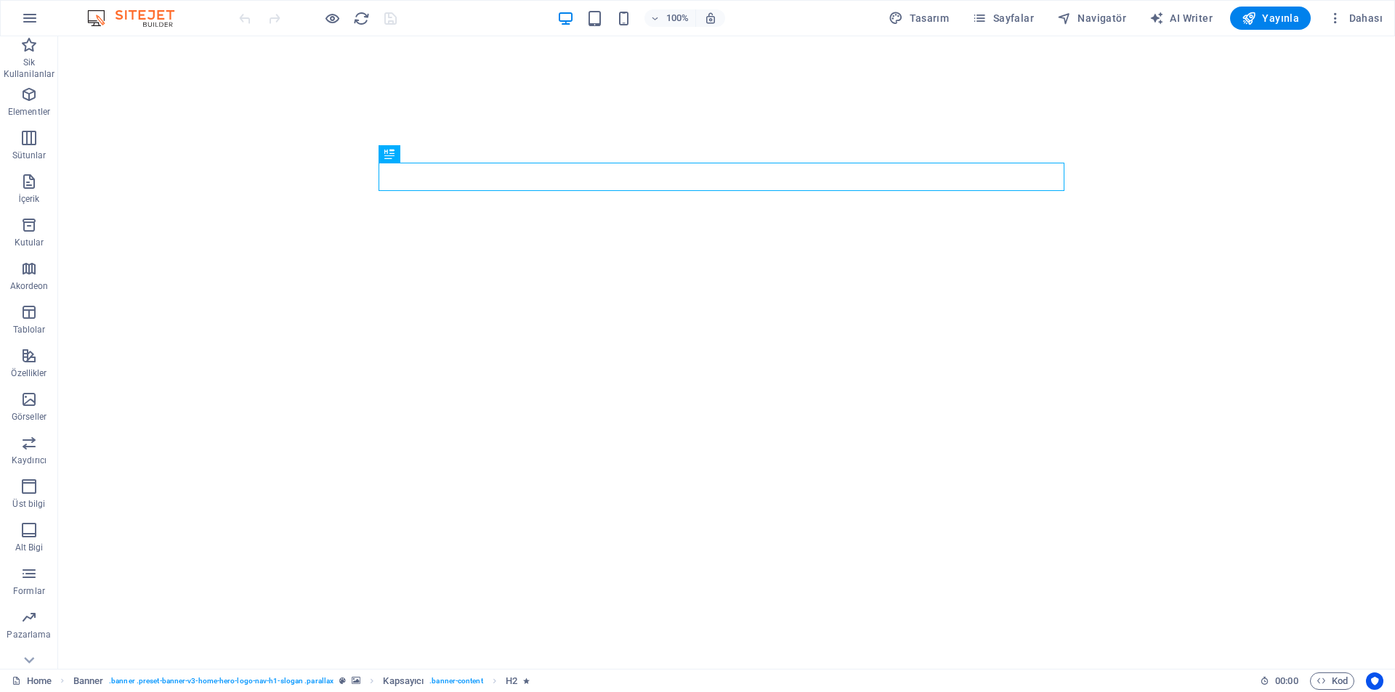 Image resolution: width=1395 pixels, height=692 pixels. What do you see at coordinates (1180, 18) in the screenshot?
I see `span: AI Writer` at bounding box center [1180, 18].